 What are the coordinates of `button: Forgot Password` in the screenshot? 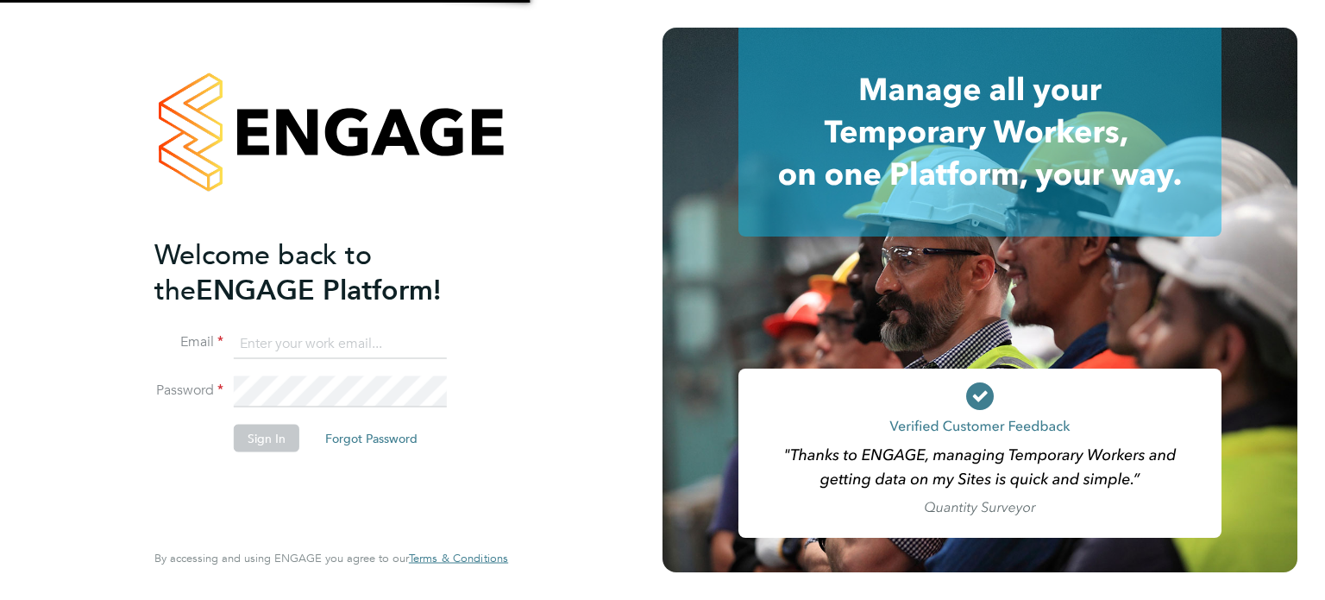 It's located at (371, 438).